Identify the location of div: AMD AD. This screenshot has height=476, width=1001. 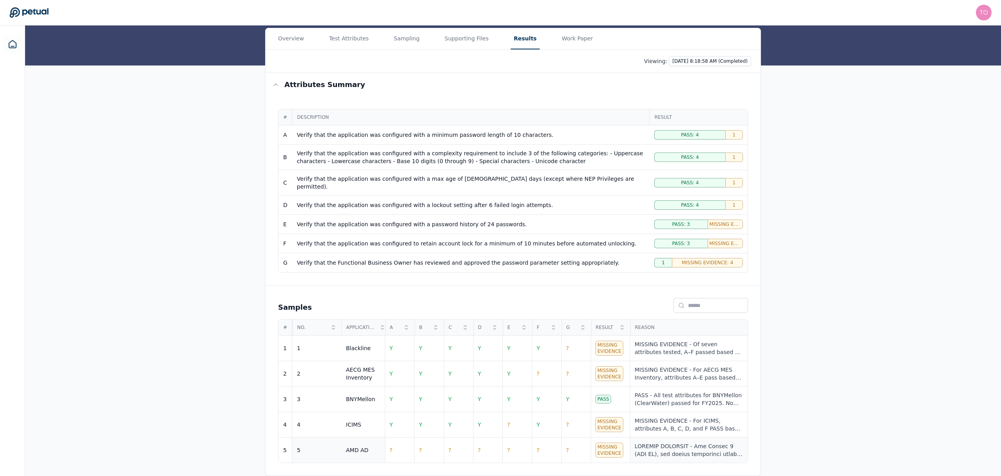
(357, 450).